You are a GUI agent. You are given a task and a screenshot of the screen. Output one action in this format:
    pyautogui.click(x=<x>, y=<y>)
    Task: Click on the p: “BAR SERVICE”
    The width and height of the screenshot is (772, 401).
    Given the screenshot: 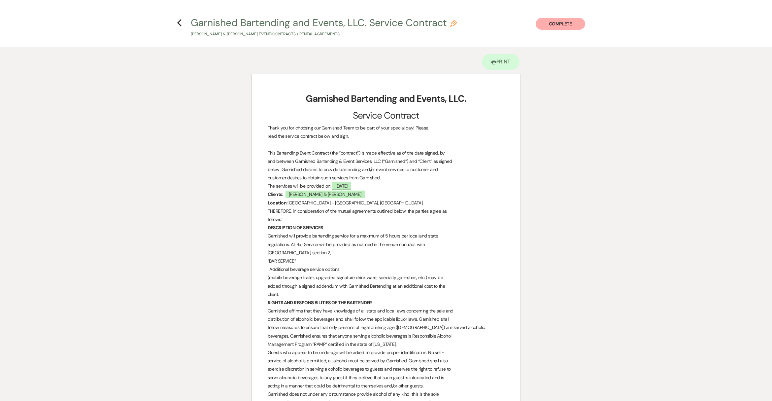 What is the action you would take?
    pyautogui.click(x=386, y=261)
    